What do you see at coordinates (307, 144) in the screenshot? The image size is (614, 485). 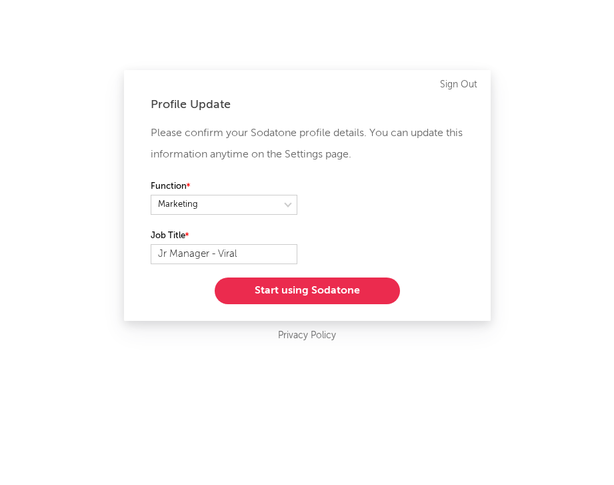 I see `p: Please confirm your Sodatone profile details. You can update this information anytime on the Sett...` at bounding box center [307, 144].